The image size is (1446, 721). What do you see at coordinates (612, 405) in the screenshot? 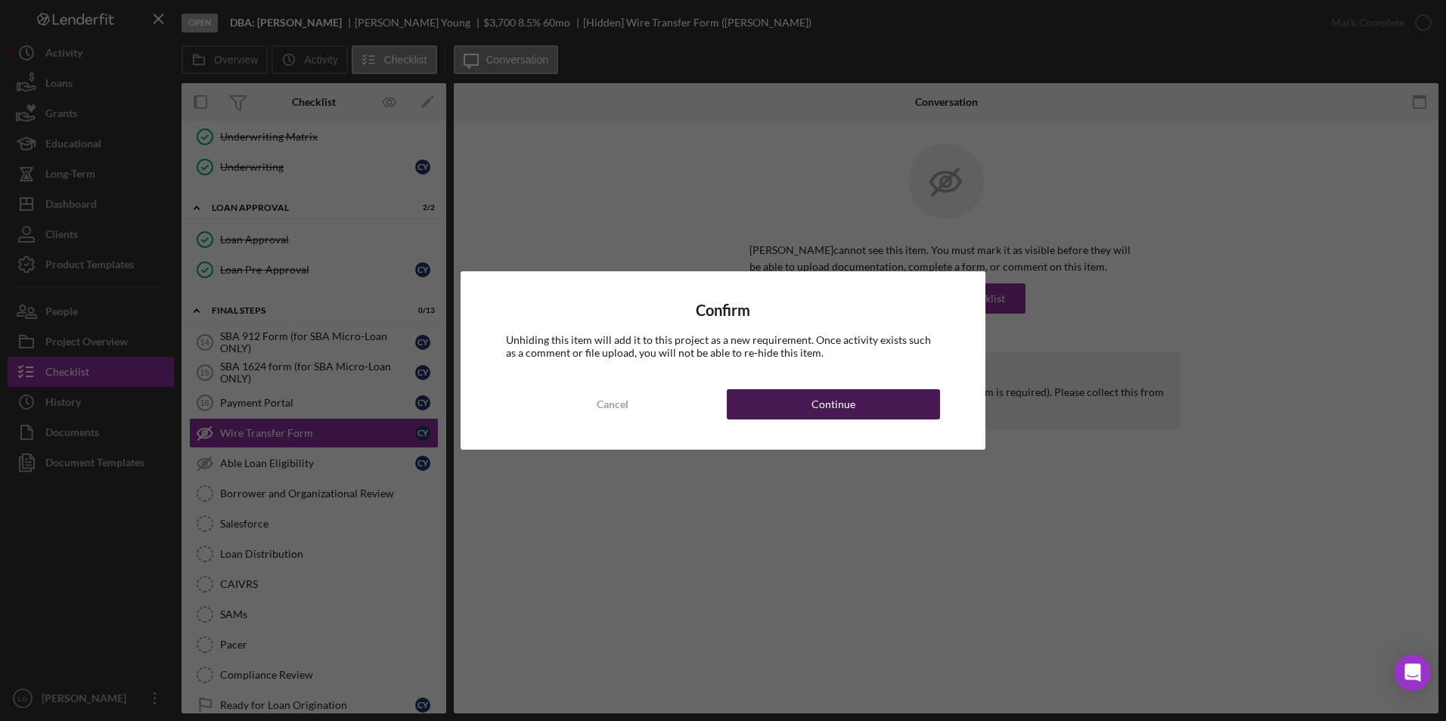
I see `div: Cancel` at bounding box center [612, 405].